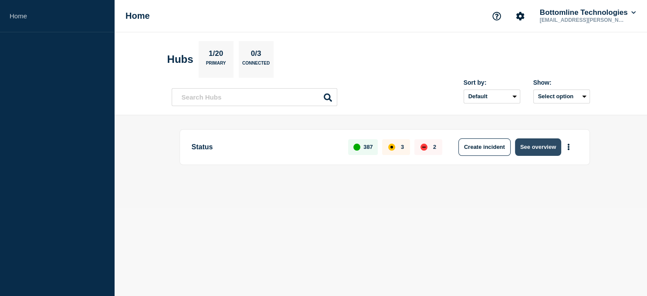  What do you see at coordinates (569, 146) in the screenshot?
I see `button: More actions` at bounding box center [569, 146].